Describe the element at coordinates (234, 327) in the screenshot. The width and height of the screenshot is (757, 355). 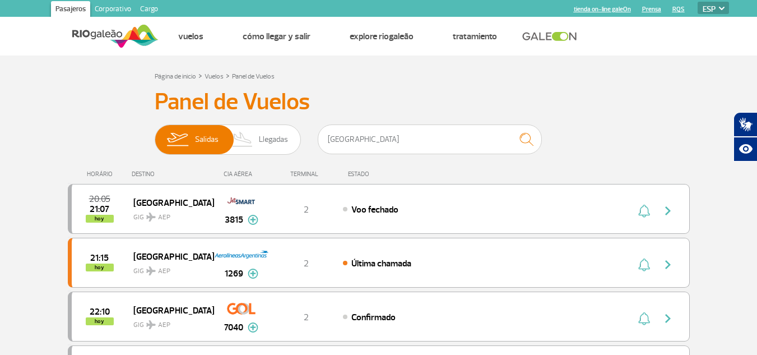
I see `span: 7040` at that location.